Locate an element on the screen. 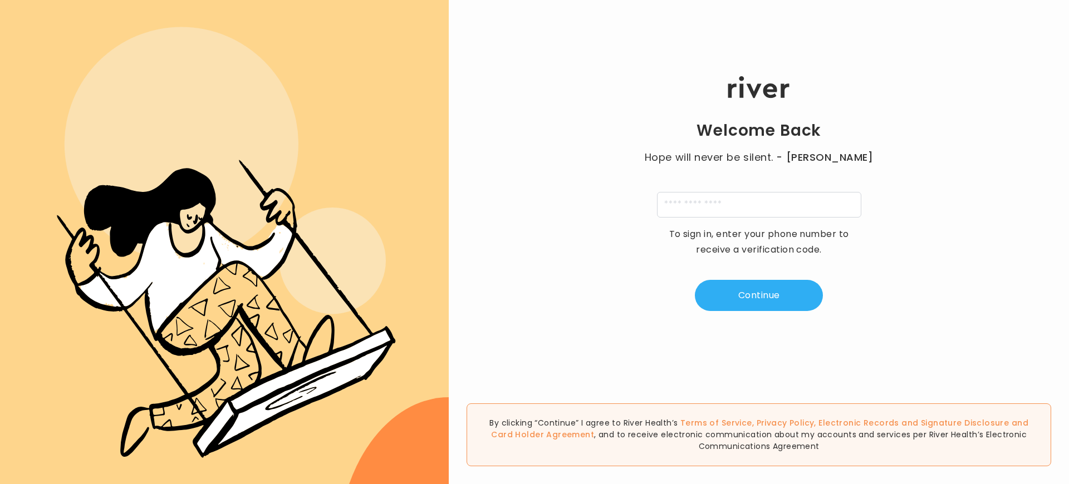 The image size is (1069, 484). span: , , and is located at coordinates (760, 429).